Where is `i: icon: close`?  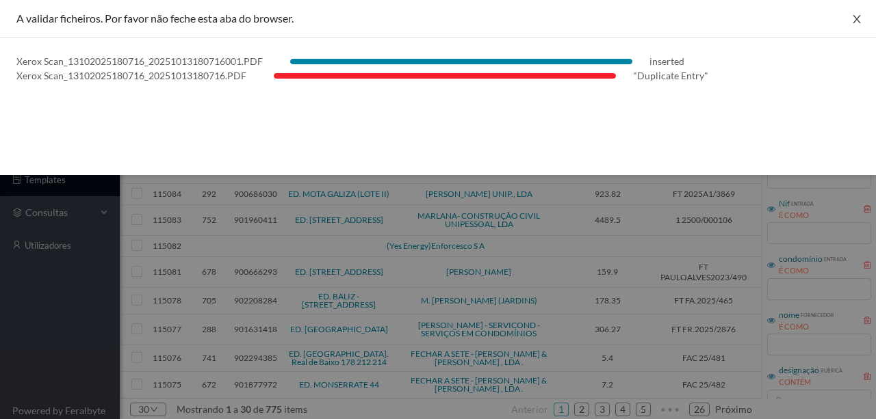
i: icon: close is located at coordinates (857, 19).